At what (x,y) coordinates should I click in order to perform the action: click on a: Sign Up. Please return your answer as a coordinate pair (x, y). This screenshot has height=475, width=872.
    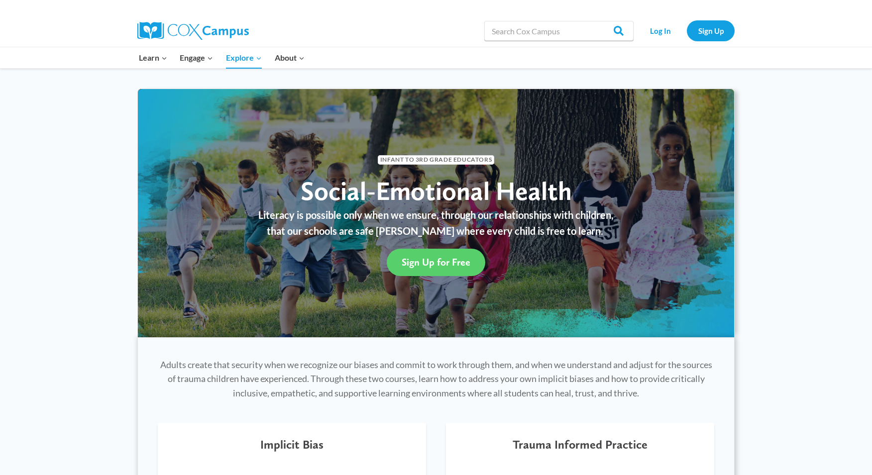
    Looking at the image, I should click on (711, 30).